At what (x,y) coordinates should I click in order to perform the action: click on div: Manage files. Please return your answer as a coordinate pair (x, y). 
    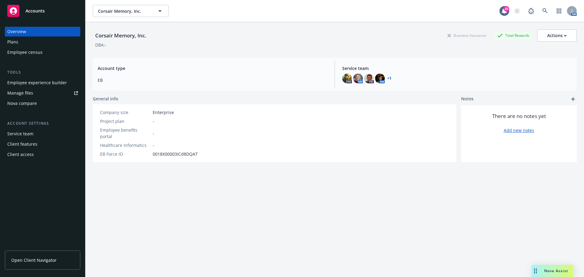
    Looking at the image, I should click on (20, 93).